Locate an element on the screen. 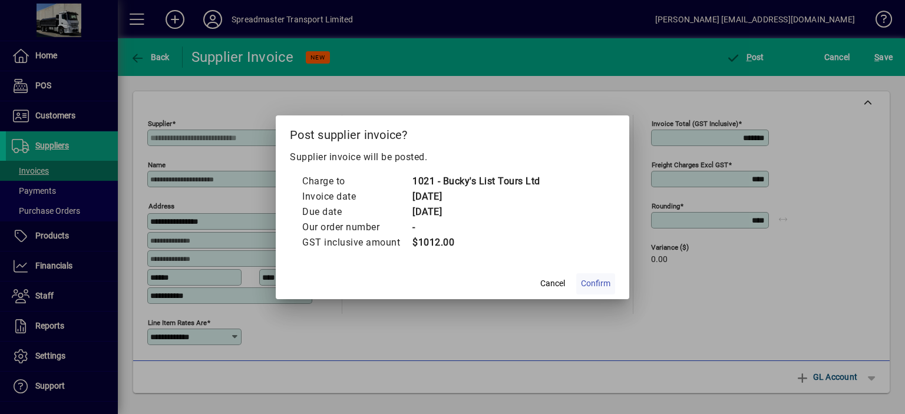  td: GST inclusive amount is located at coordinates (356, 243).